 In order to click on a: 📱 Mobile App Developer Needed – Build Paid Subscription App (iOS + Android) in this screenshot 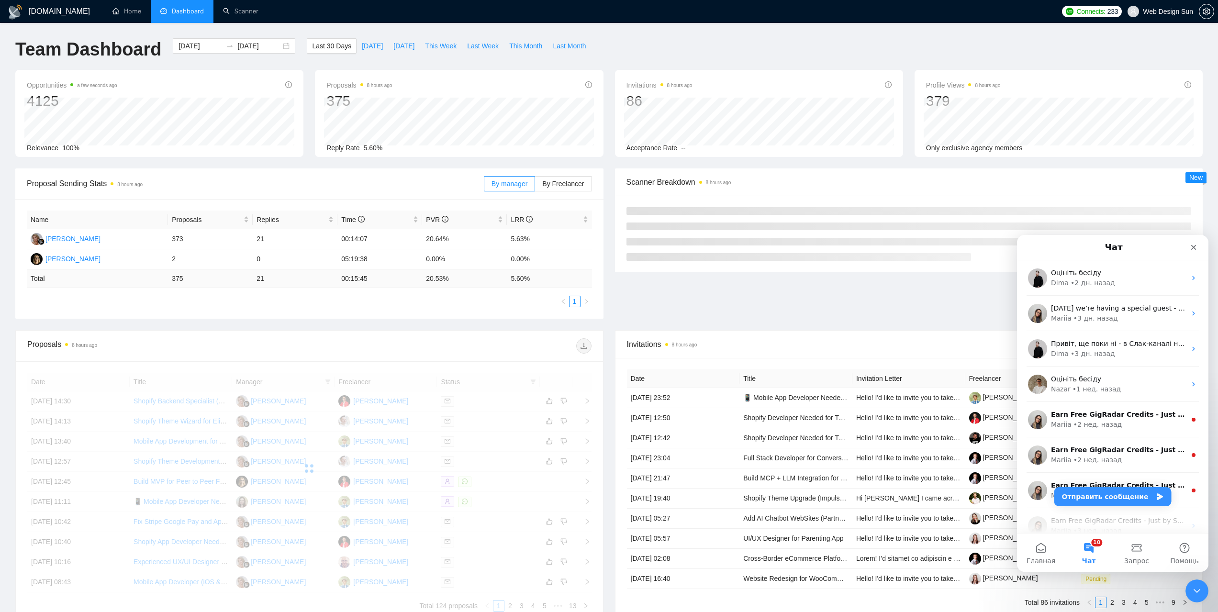, I will do `click(863, 398)`.